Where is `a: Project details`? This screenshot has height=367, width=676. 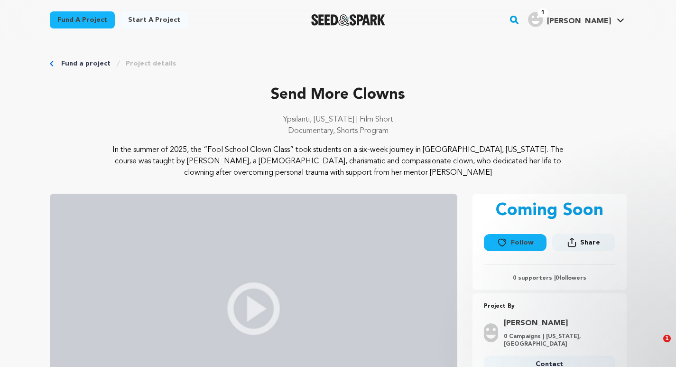 a: Project details is located at coordinates (151, 64).